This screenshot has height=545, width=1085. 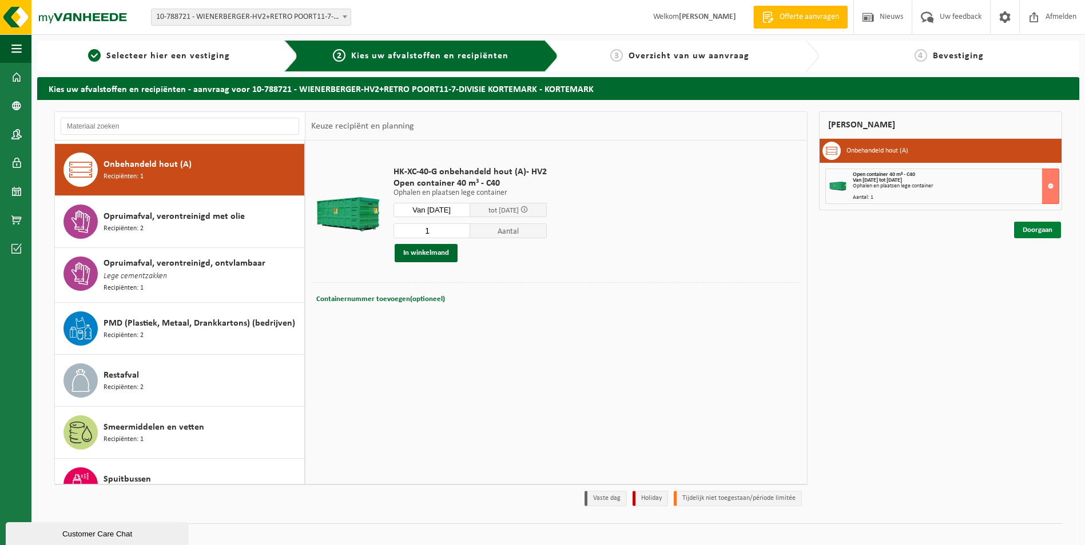 I want to click on span: 4, so click(x=921, y=55).